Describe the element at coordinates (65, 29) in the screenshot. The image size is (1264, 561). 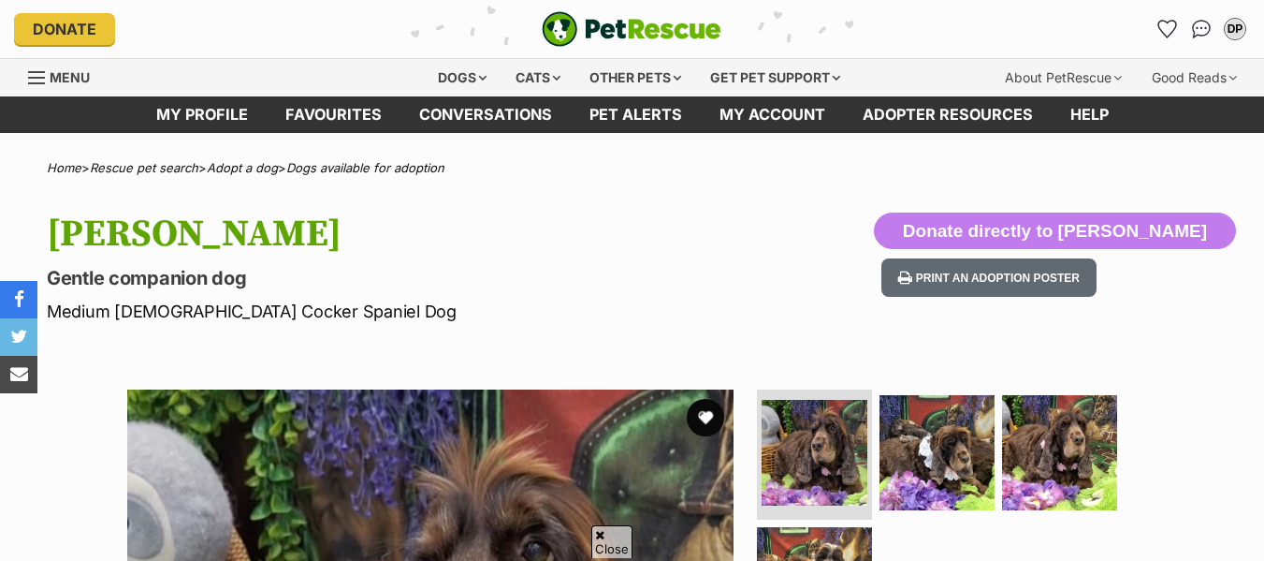
I see `a: Donate` at that location.